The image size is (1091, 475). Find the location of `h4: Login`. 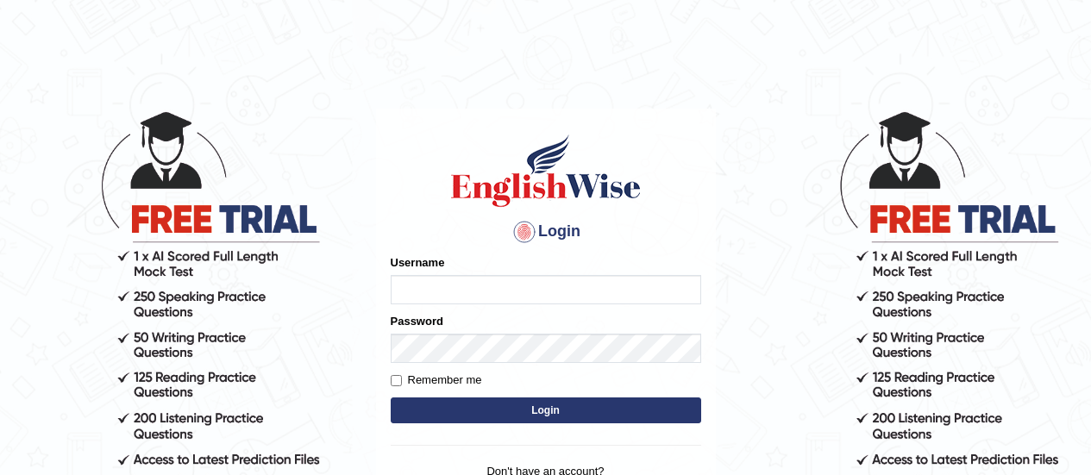

h4: Login is located at coordinates (546, 232).